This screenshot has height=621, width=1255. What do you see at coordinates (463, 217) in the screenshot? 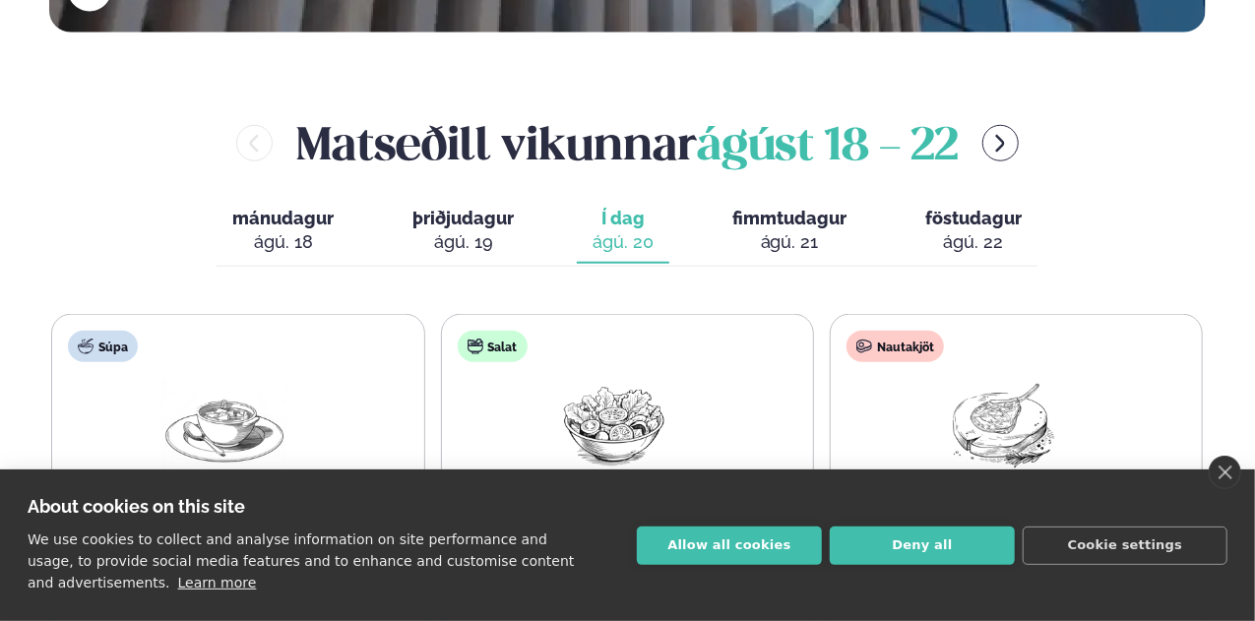
I see `span: þriðjudagur` at bounding box center [463, 217].